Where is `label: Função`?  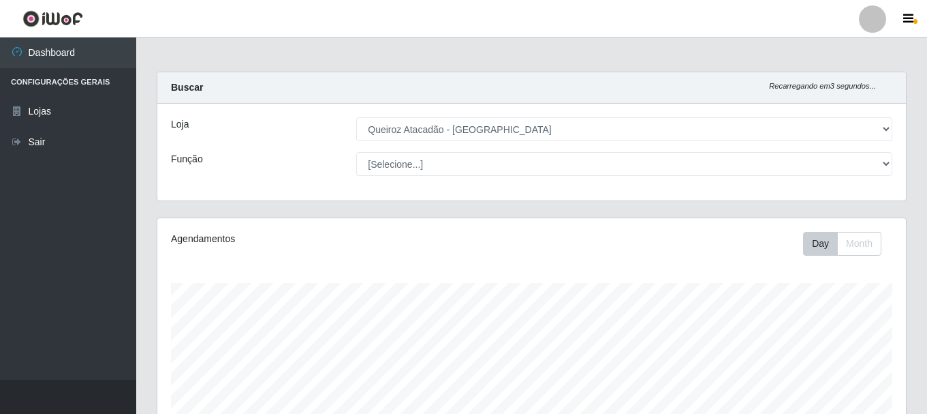
label: Função is located at coordinates (187, 159).